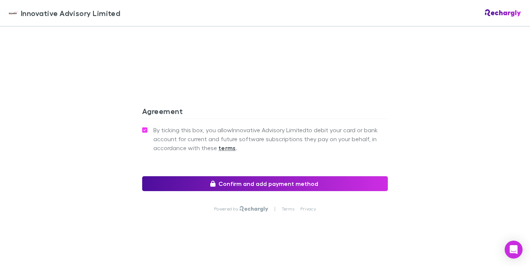 The width and height of the screenshot is (530, 266). Describe the element at coordinates (308, 209) in the screenshot. I see `p: Privacy` at that location.